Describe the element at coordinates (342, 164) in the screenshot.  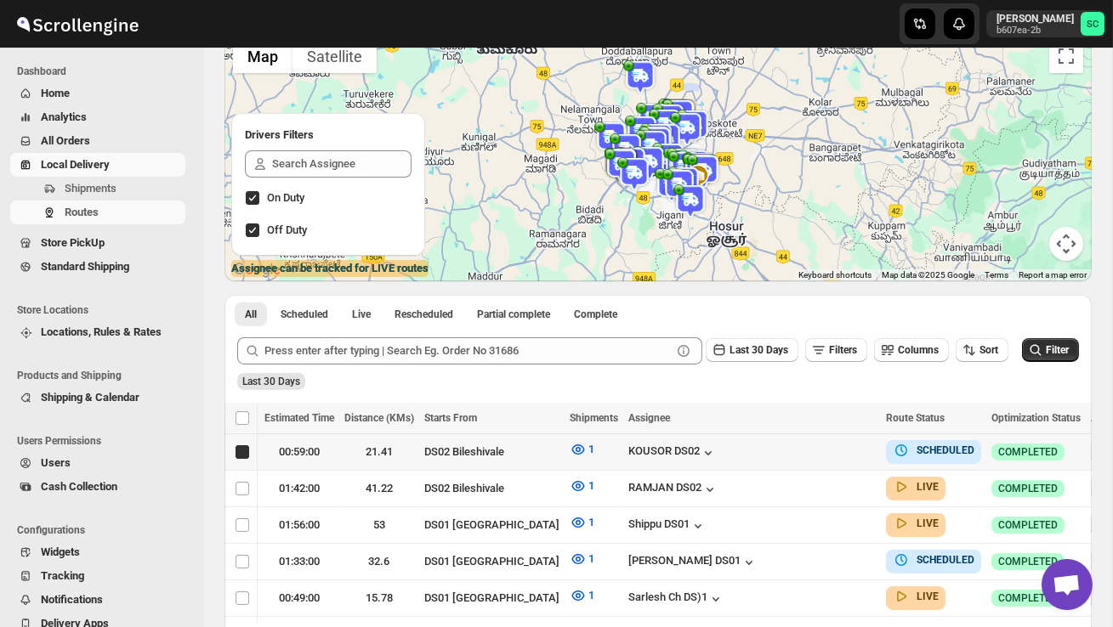
I see `input: Search Assignee` at that location.